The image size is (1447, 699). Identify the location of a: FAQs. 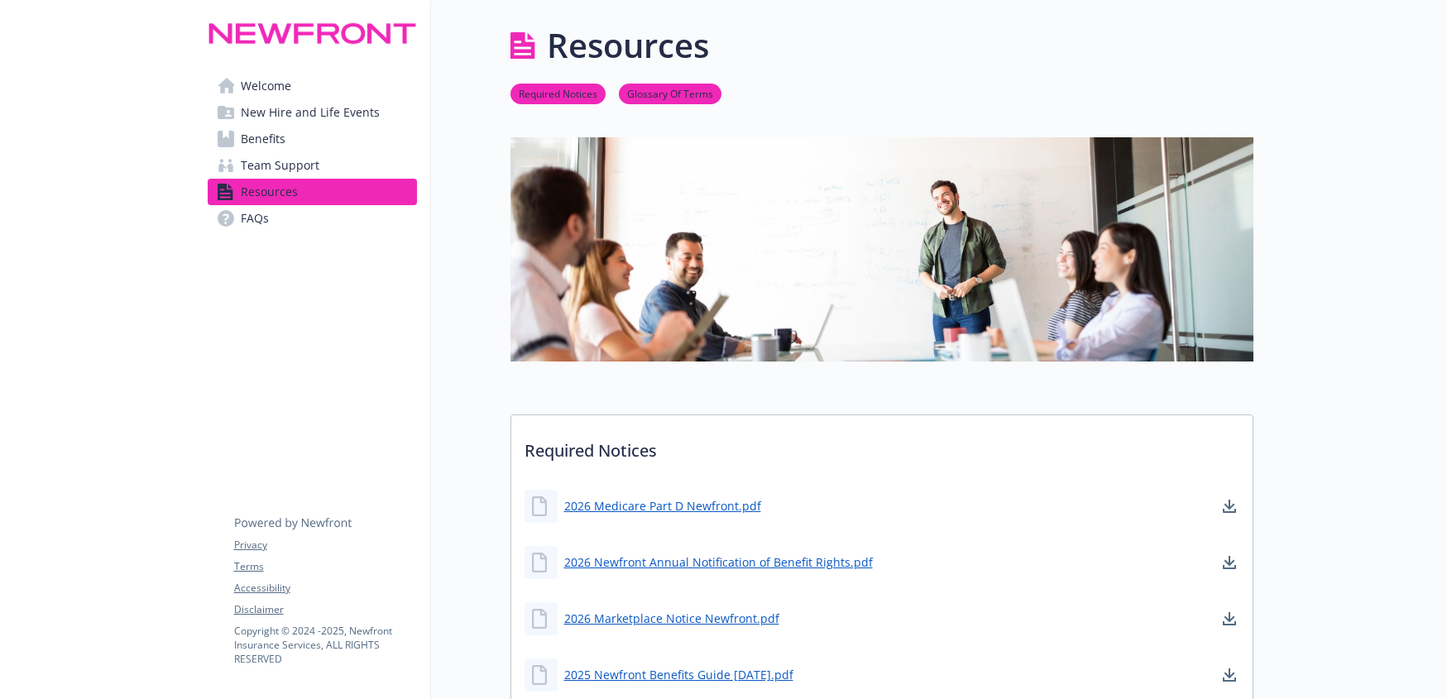
(312, 218).